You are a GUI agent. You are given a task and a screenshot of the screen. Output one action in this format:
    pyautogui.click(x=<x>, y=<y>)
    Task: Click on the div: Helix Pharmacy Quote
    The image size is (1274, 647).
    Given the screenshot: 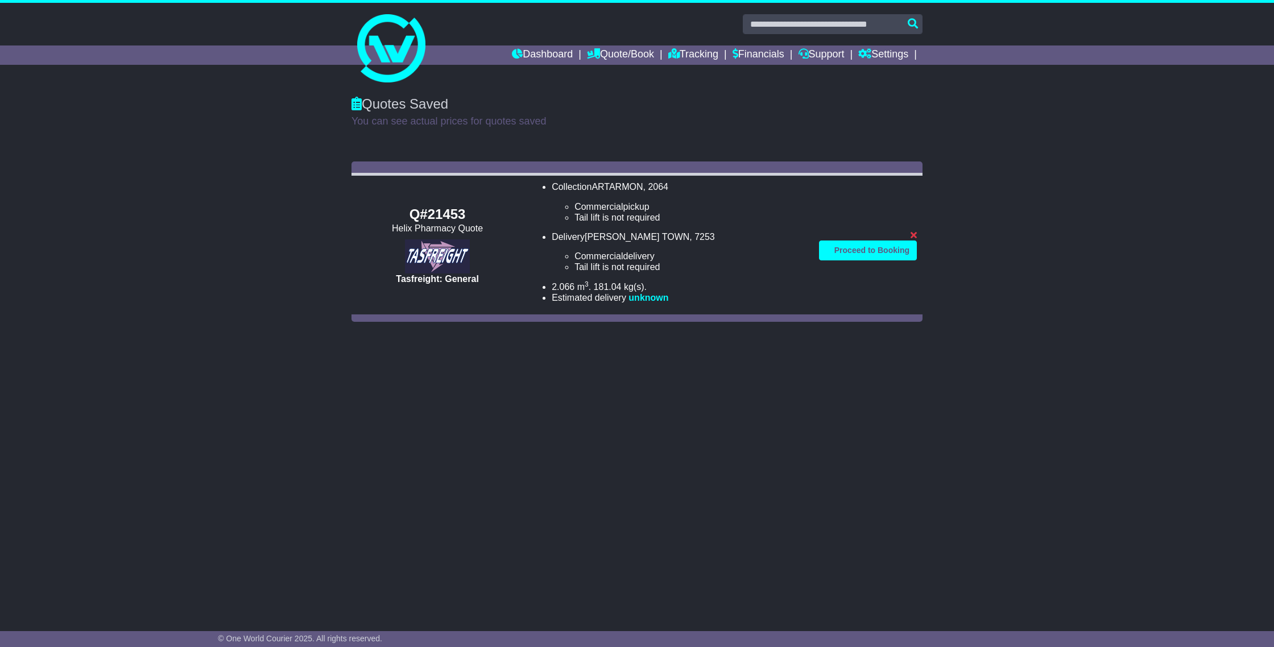 What is the action you would take?
    pyautogui.click(x=437, y=228)
    